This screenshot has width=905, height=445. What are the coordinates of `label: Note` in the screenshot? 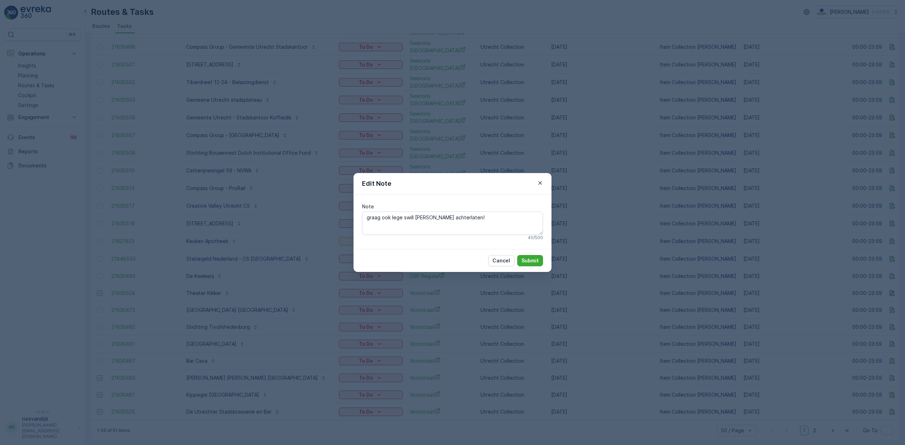 It's located at (368, 206).